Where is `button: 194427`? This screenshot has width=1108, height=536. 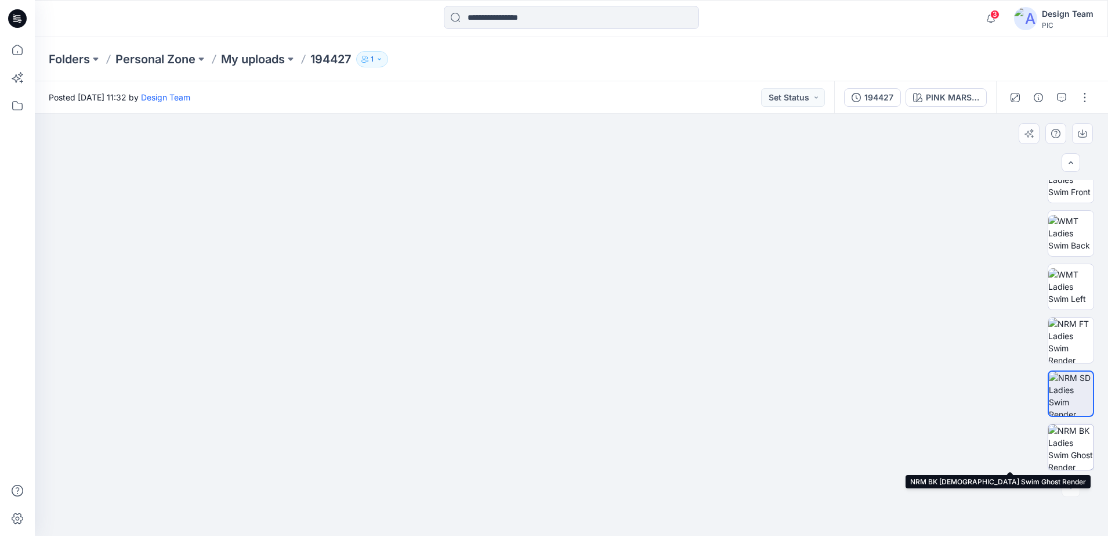 button: 194427 is located at coordinates (873, 97).